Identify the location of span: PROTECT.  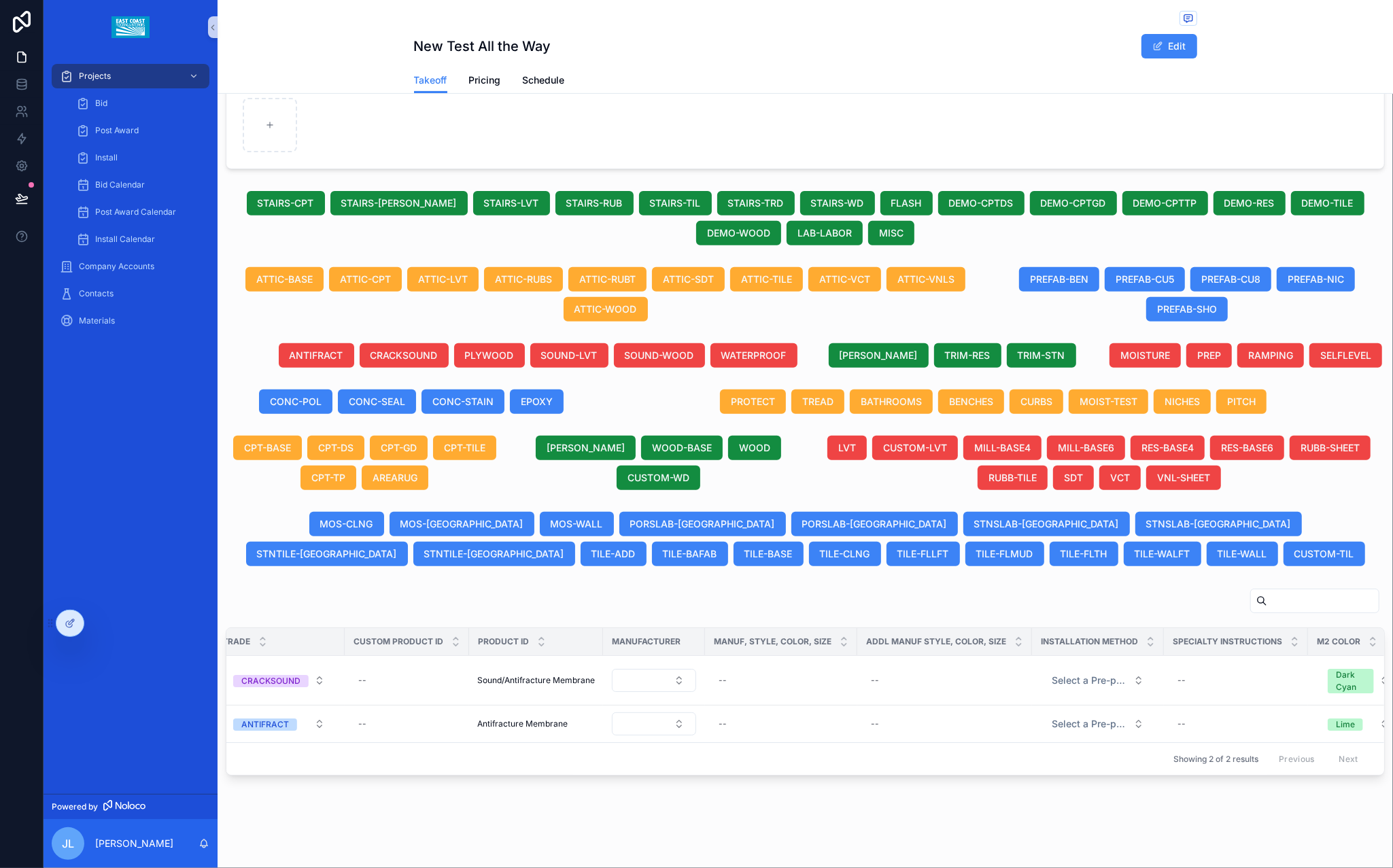
(752, 402).